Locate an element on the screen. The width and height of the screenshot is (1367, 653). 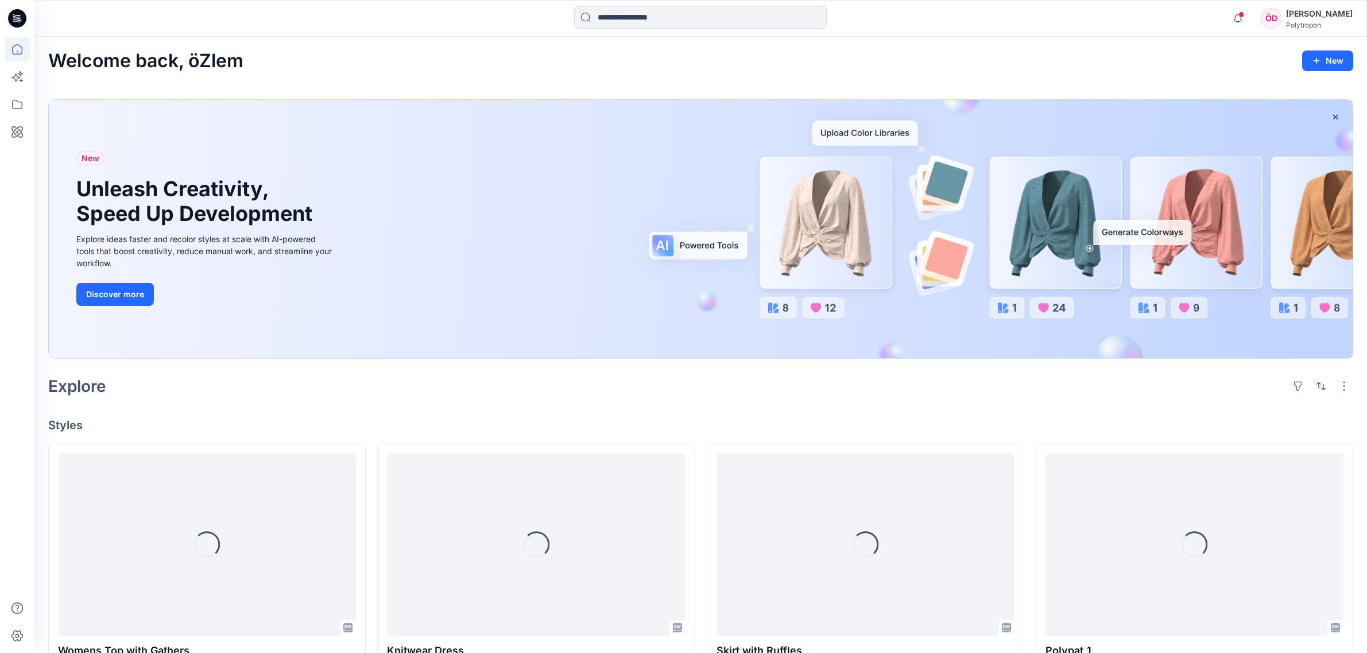
h1: Unleash Creativity, Speed Up Development is located at coordinates (197, 202).